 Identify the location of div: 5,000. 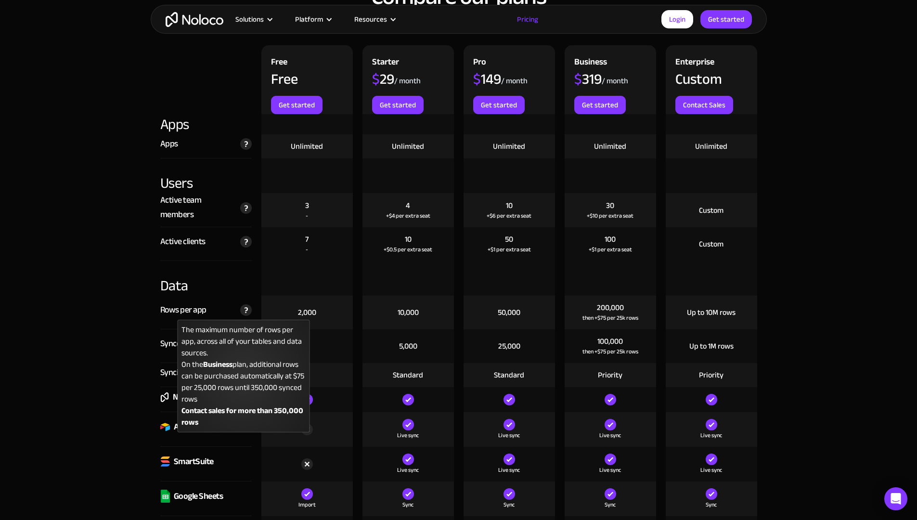
(408, 346).